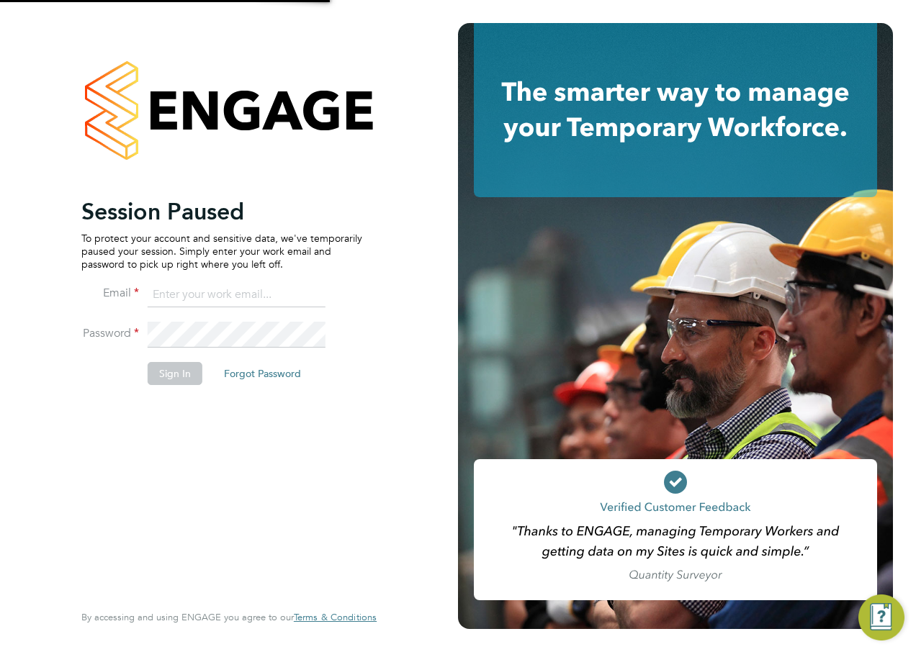  I want to click on button: Engage Resource Center, so click(881, 618).